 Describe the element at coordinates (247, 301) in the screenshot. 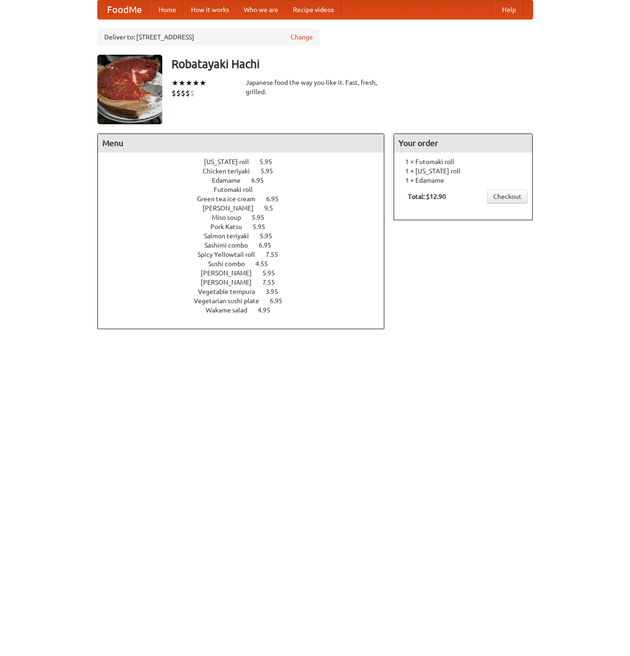

I see `a: Vegetarian sushi plate 6.95` at that location.